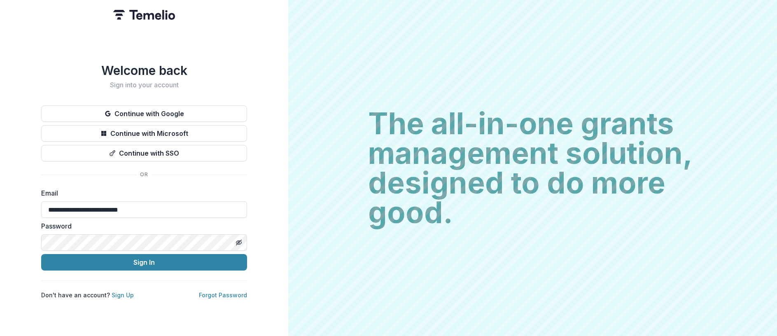  I want to click on h2: Sign into your account, so click(144, 85).